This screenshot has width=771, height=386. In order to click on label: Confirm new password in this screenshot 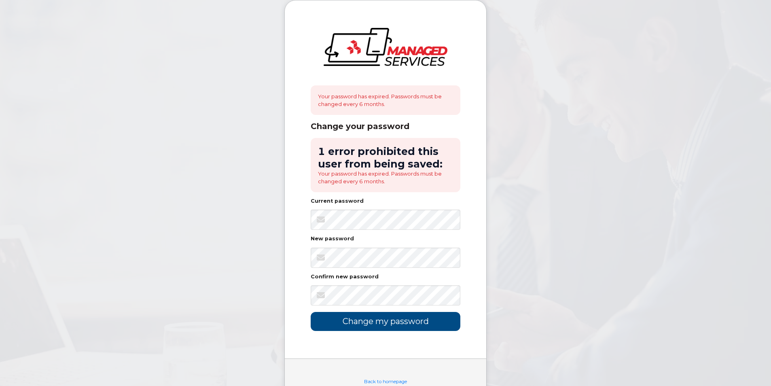, I will do `click(345, 277)`.